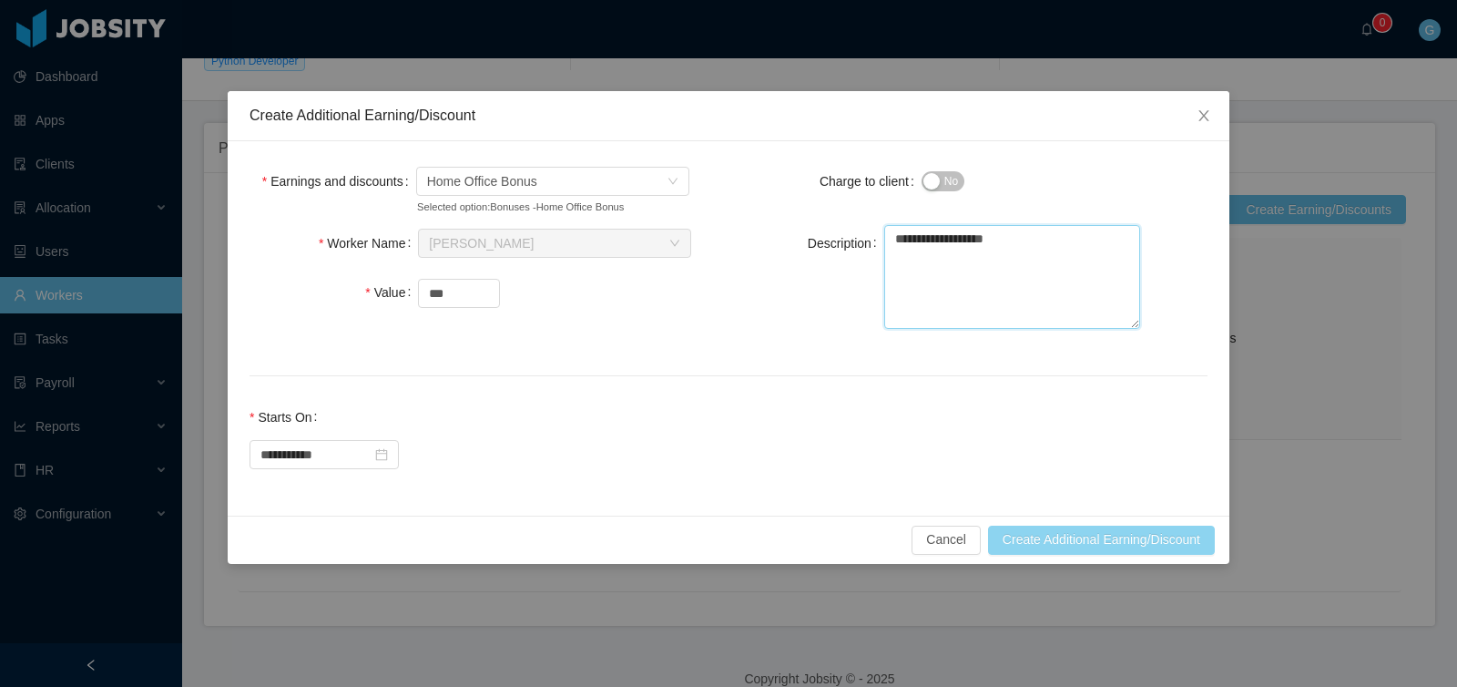 The width and height of the screenshot is (1457, 687). Describe the element at coordinates (481, 243) in the screenshot. I see `div: Charly Chacon` at that location.